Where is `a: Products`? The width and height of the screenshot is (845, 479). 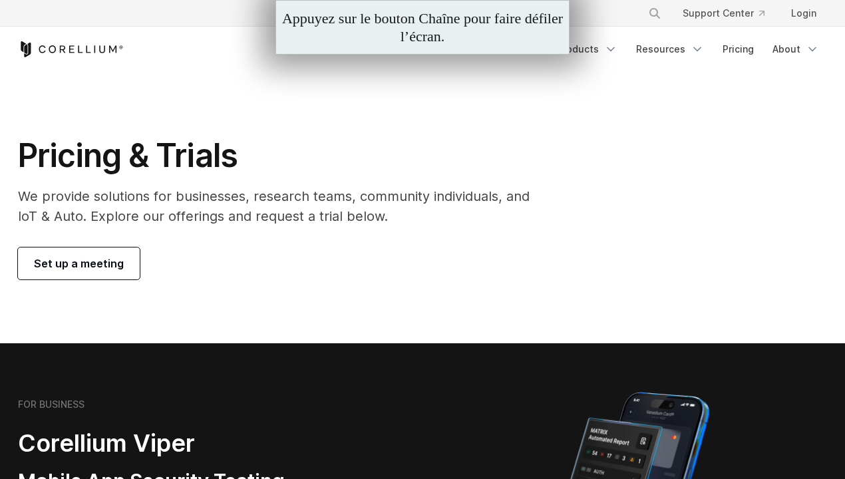
a: Products is located at coordinates (587, 49).